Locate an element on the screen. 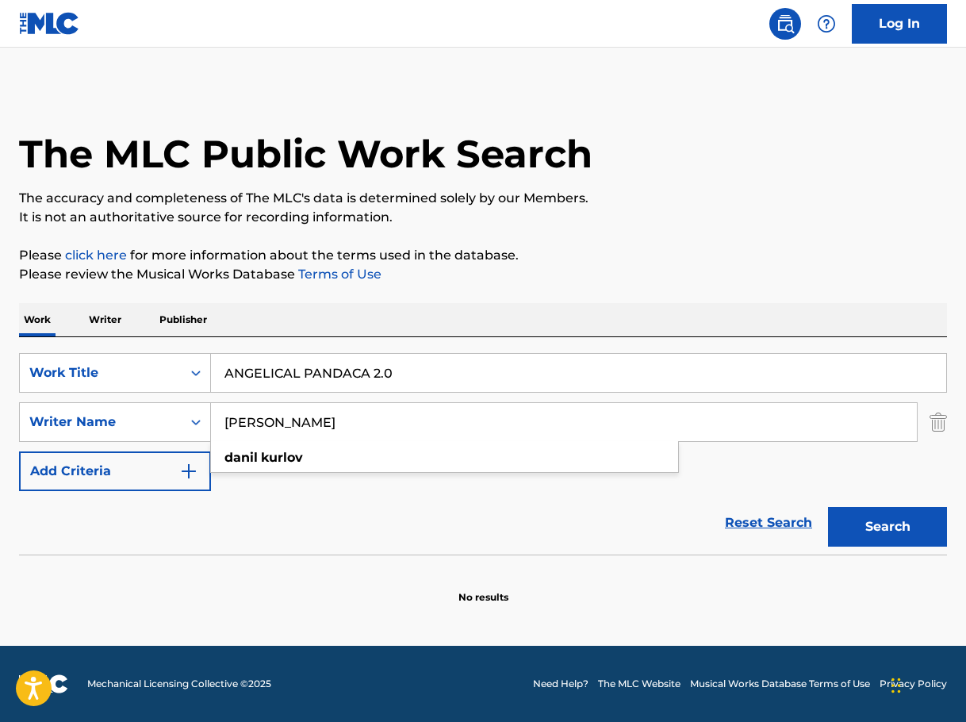 The height and width of the screenshot is (722, 966). a: Musical Works Database Terms of Use is located at coordinates (780, 684).